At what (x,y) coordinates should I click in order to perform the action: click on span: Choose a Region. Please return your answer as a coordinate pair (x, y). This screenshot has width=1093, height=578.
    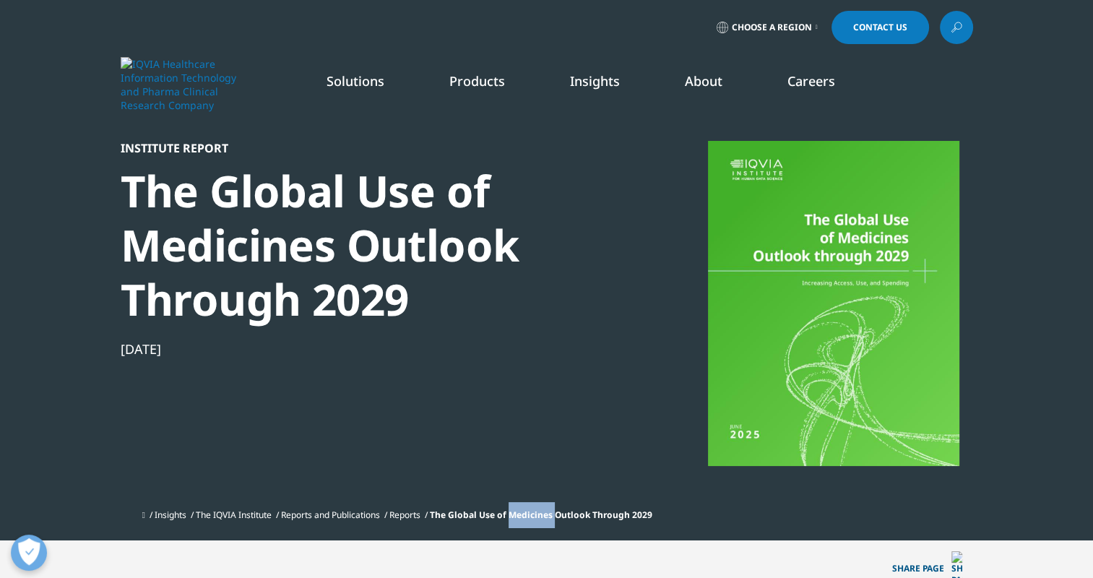
    Looking at the image, I should click on (771, 27).